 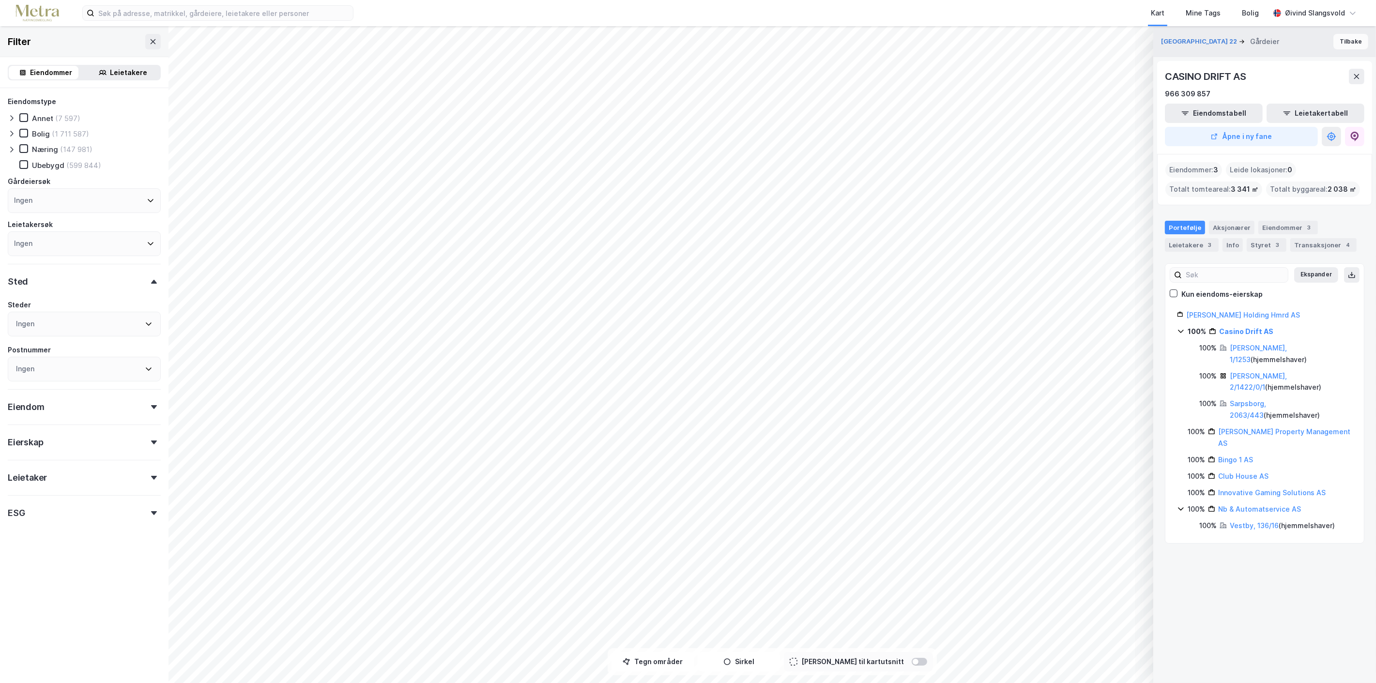 I want to click on div: (147 981), so click(x=76, y=149).